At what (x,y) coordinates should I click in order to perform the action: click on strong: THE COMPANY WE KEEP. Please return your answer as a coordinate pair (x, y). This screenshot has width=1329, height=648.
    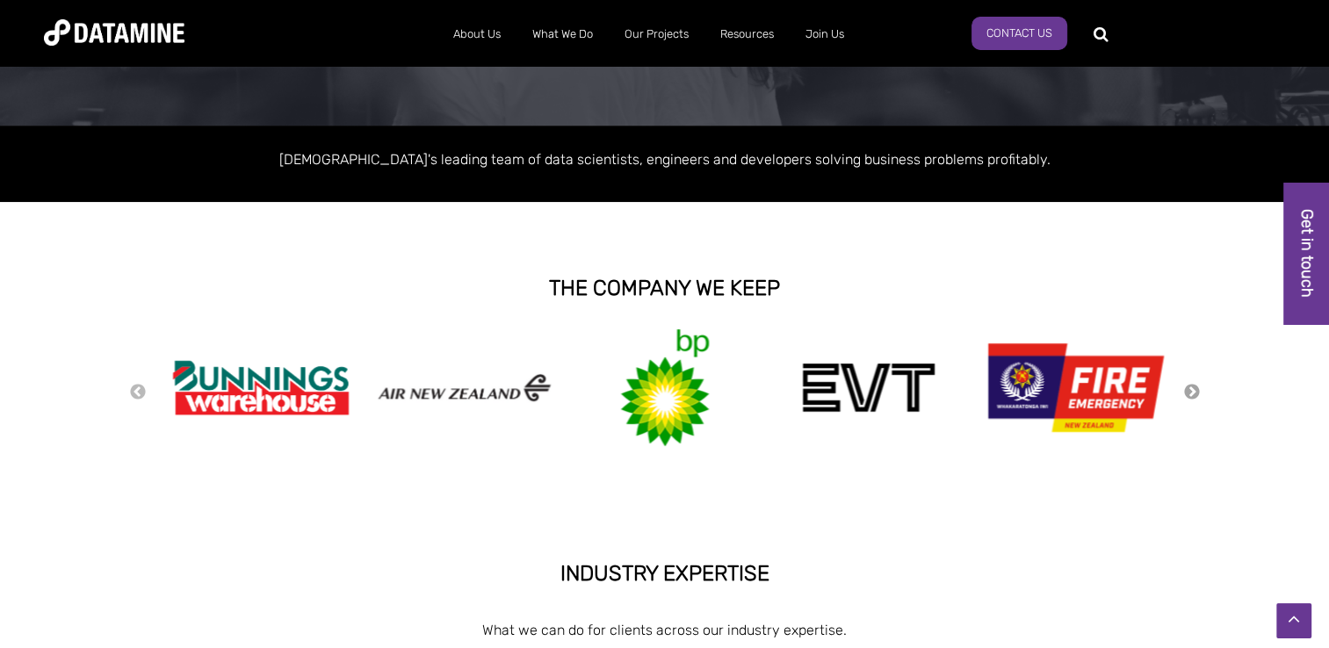
    Looking at the image, I should click on (664, 288).